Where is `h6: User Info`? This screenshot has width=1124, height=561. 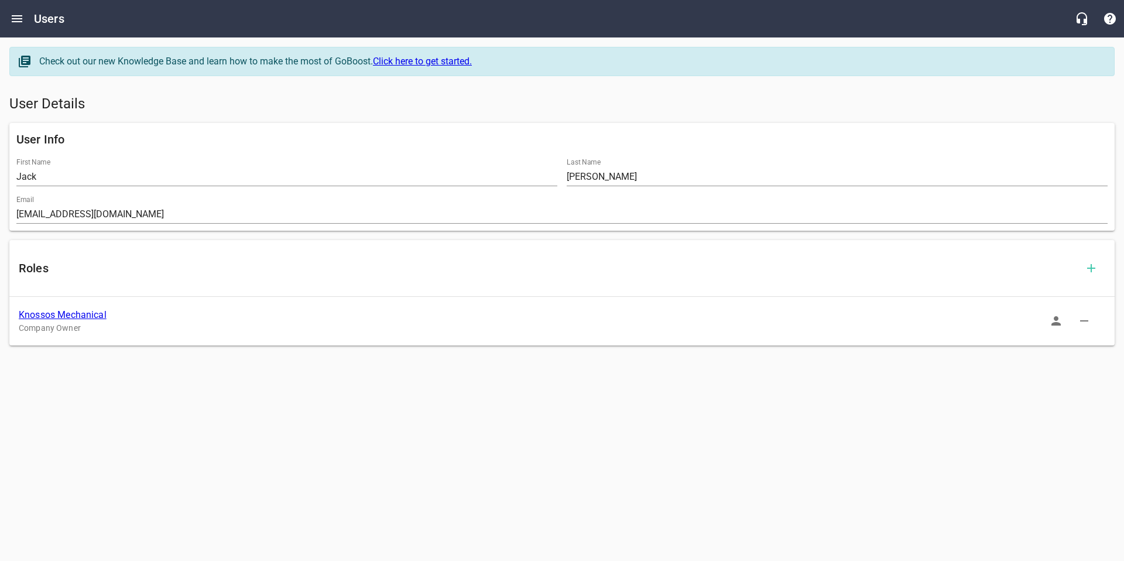
h6: User Info is located at coordinates (562, 139).